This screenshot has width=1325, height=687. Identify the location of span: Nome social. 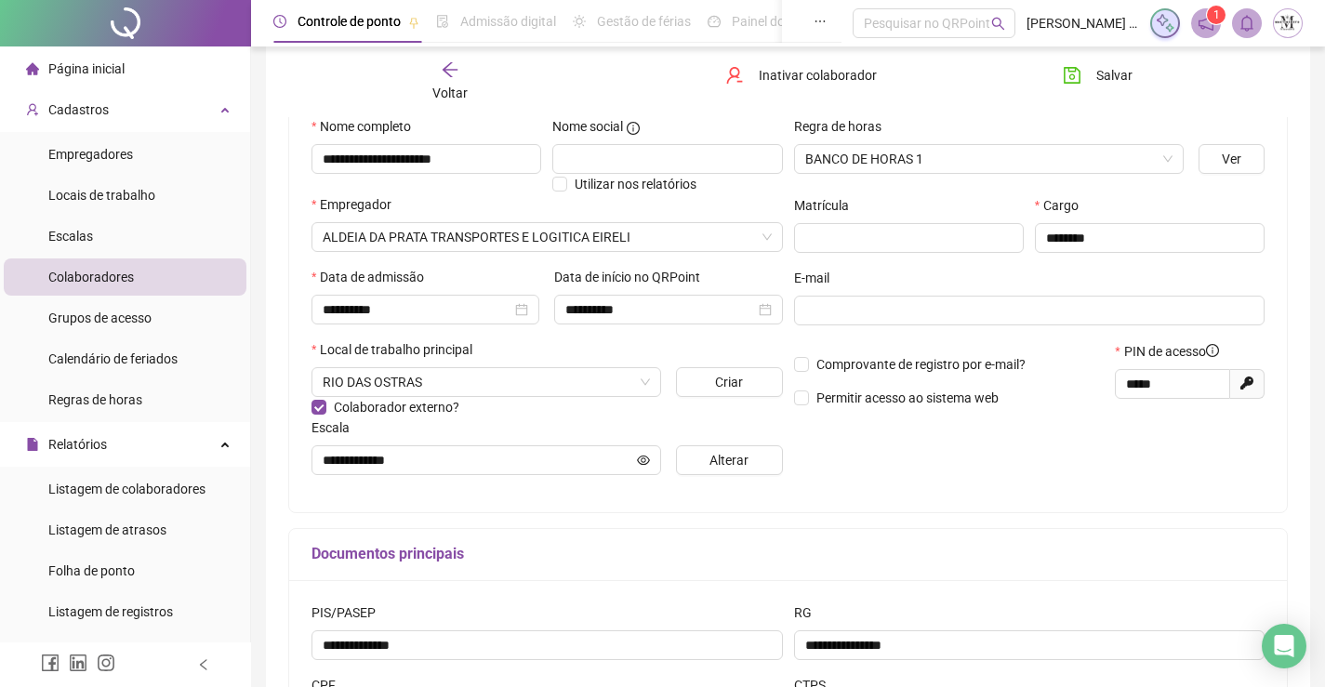
(587, 126).